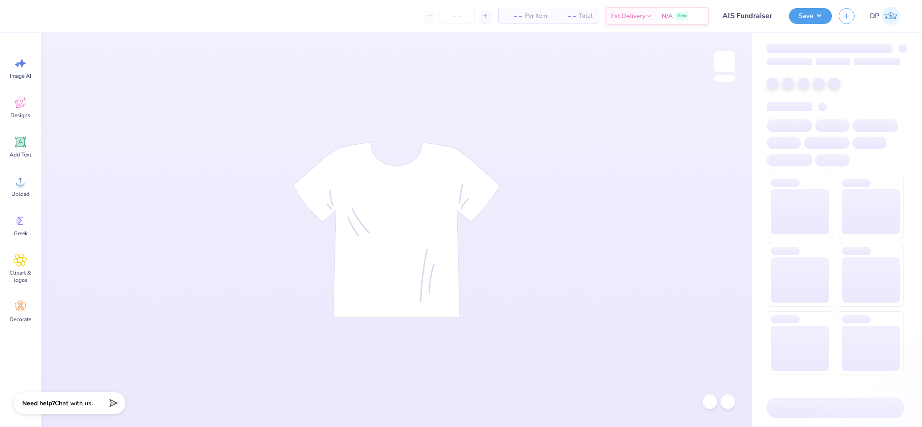 The height and width of the screenshot is (427, 922). I want to click on span: Free, so click(682, 16).